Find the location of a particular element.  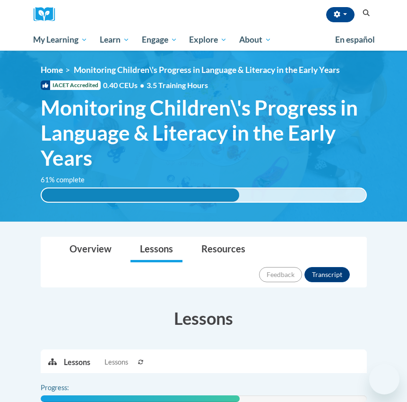

button: Search is located at coordinates (367, 13).